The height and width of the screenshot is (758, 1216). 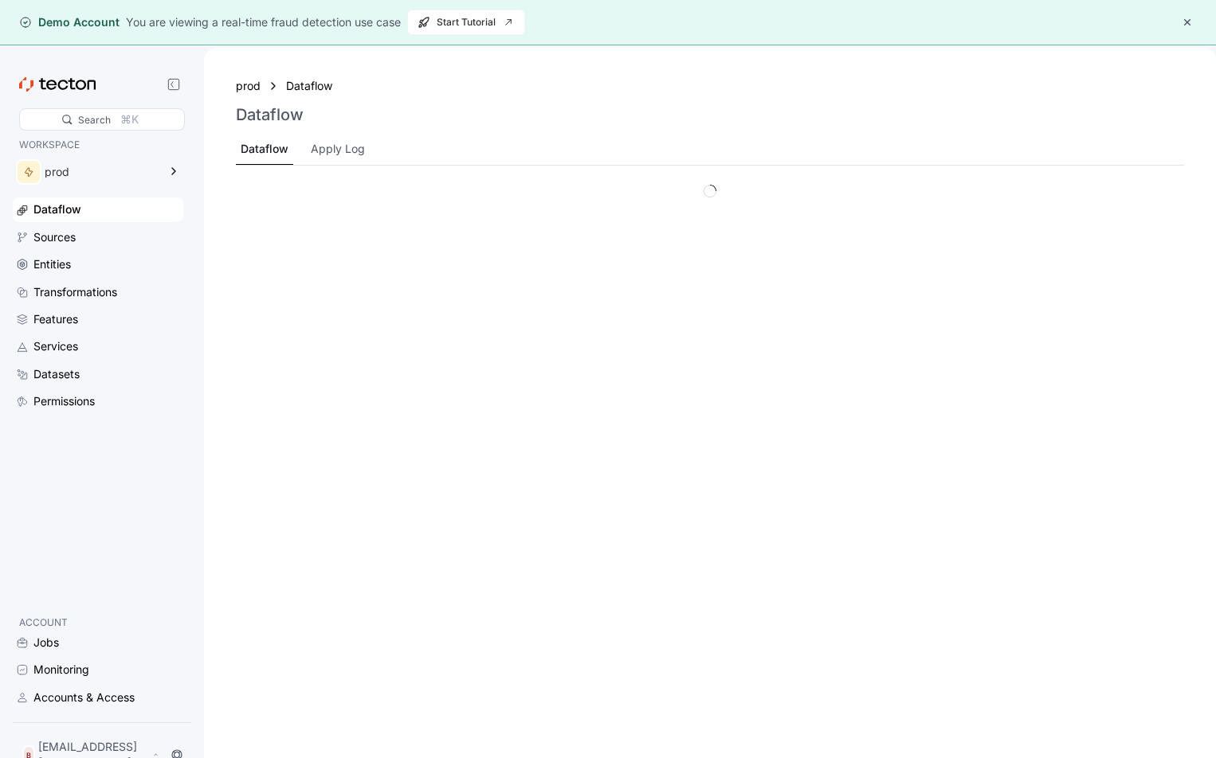 I want to click on div: Sources, so click(x=54, y=237).